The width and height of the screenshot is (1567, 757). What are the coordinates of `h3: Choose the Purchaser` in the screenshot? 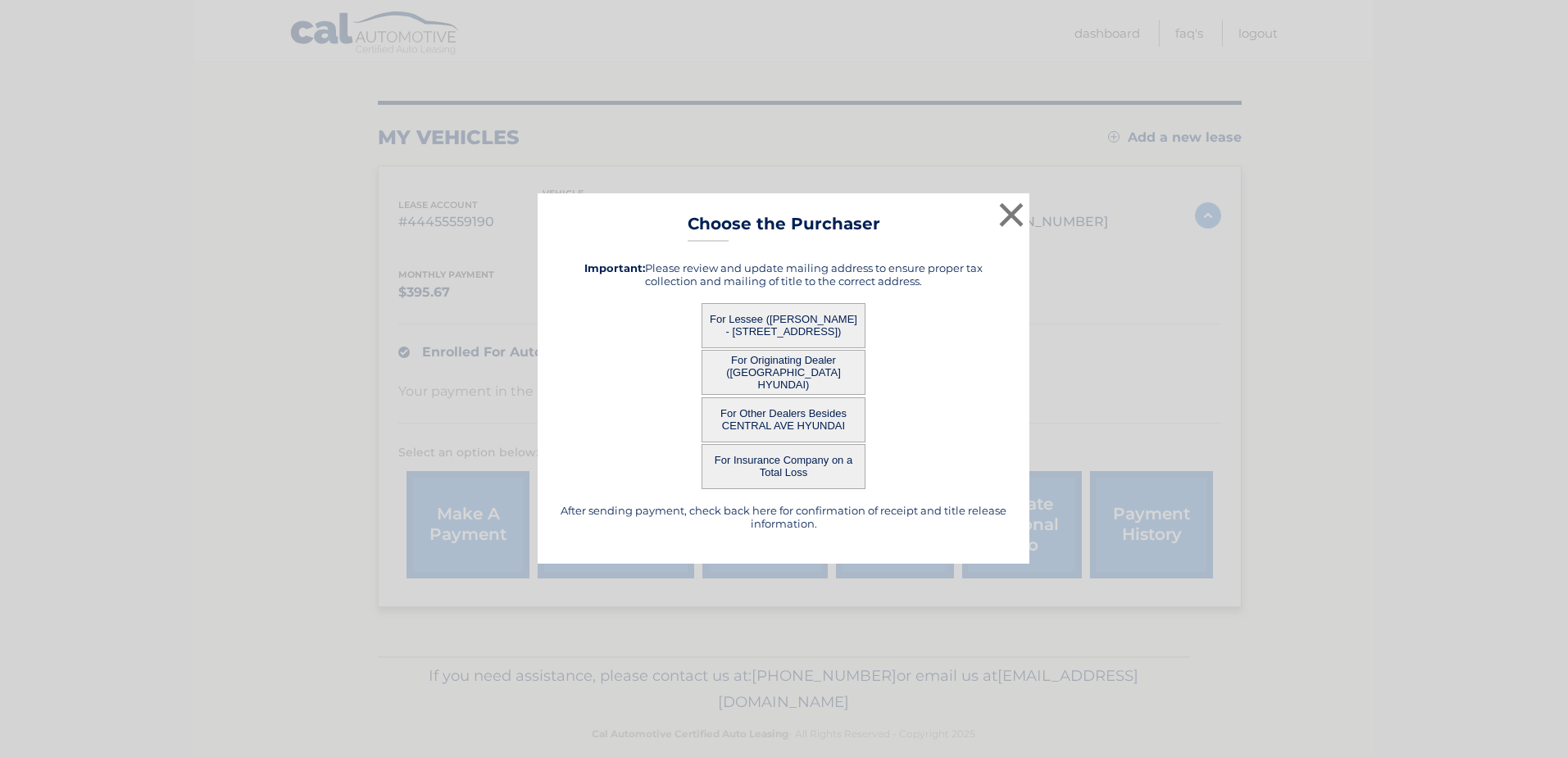 It's located at (783, 228).